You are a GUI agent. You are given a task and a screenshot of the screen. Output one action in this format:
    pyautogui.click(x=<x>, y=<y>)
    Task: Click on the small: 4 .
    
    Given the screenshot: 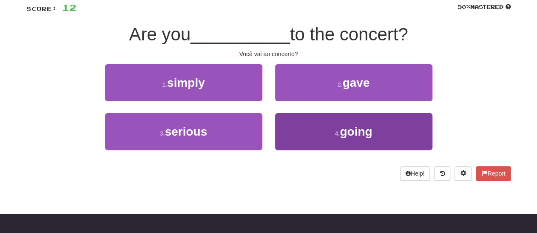 What is the action you would take?
    pyautogui.click(x=338, y=134)
    